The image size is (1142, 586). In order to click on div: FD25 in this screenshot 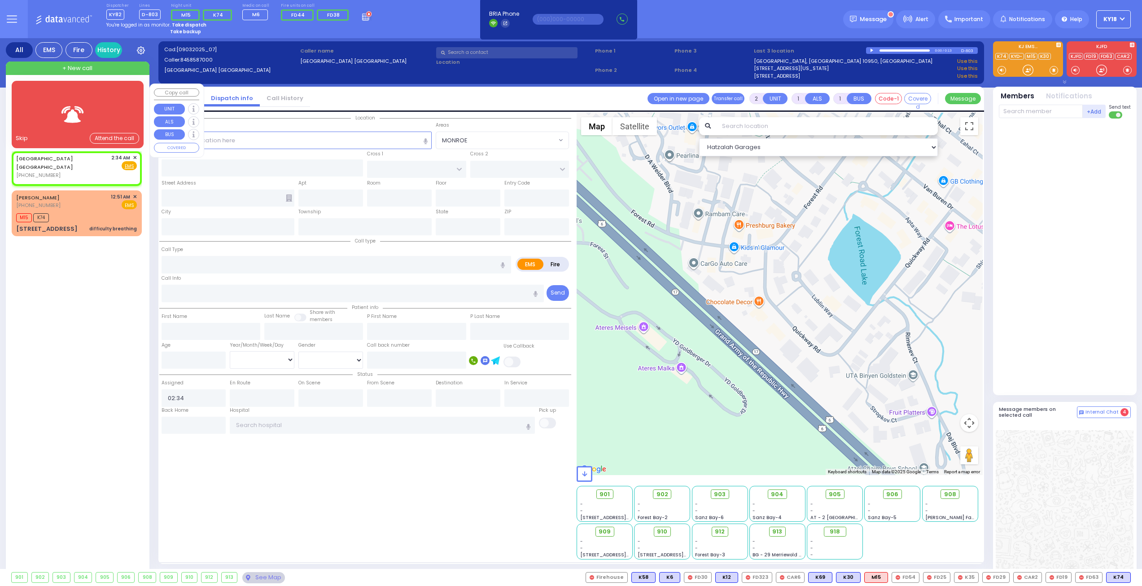, I will do `click(937, 577)`.